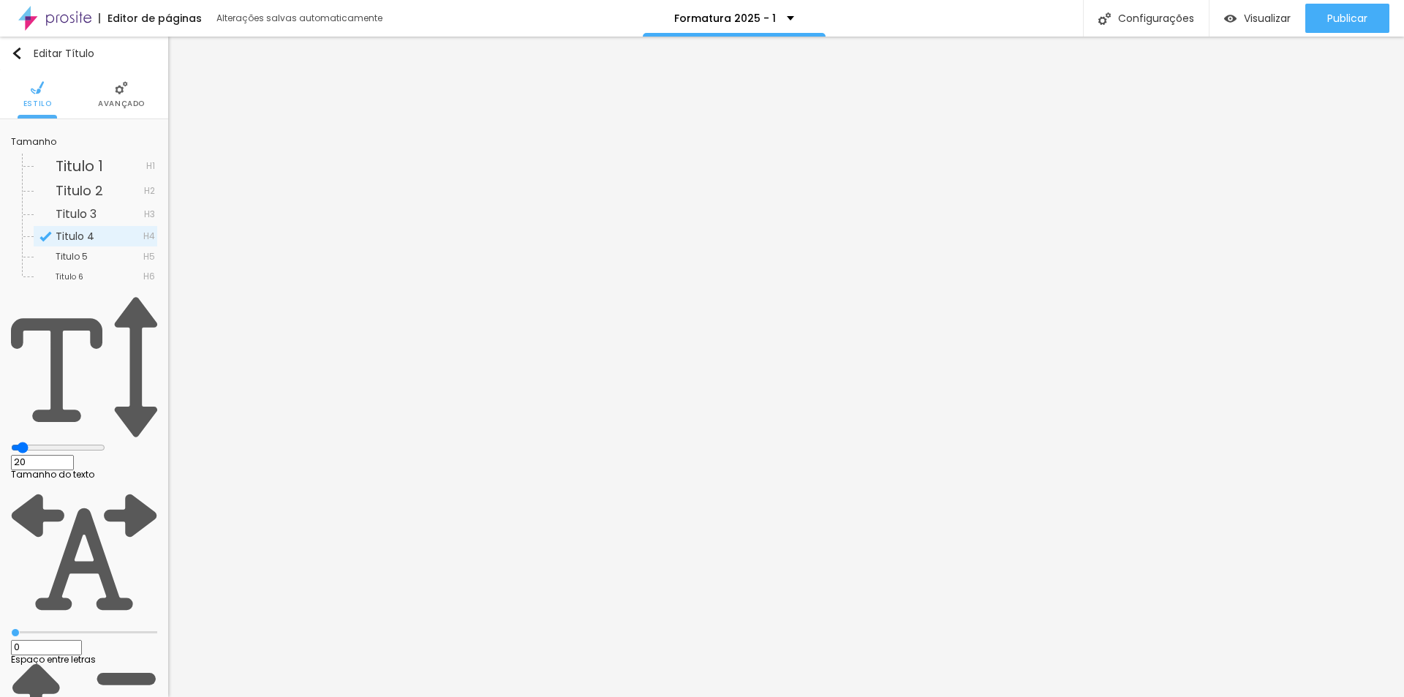 Image resolution: width=1404 pixels, height=697 pixels. I want to click on span: Titulo 3, so click(76, 213).